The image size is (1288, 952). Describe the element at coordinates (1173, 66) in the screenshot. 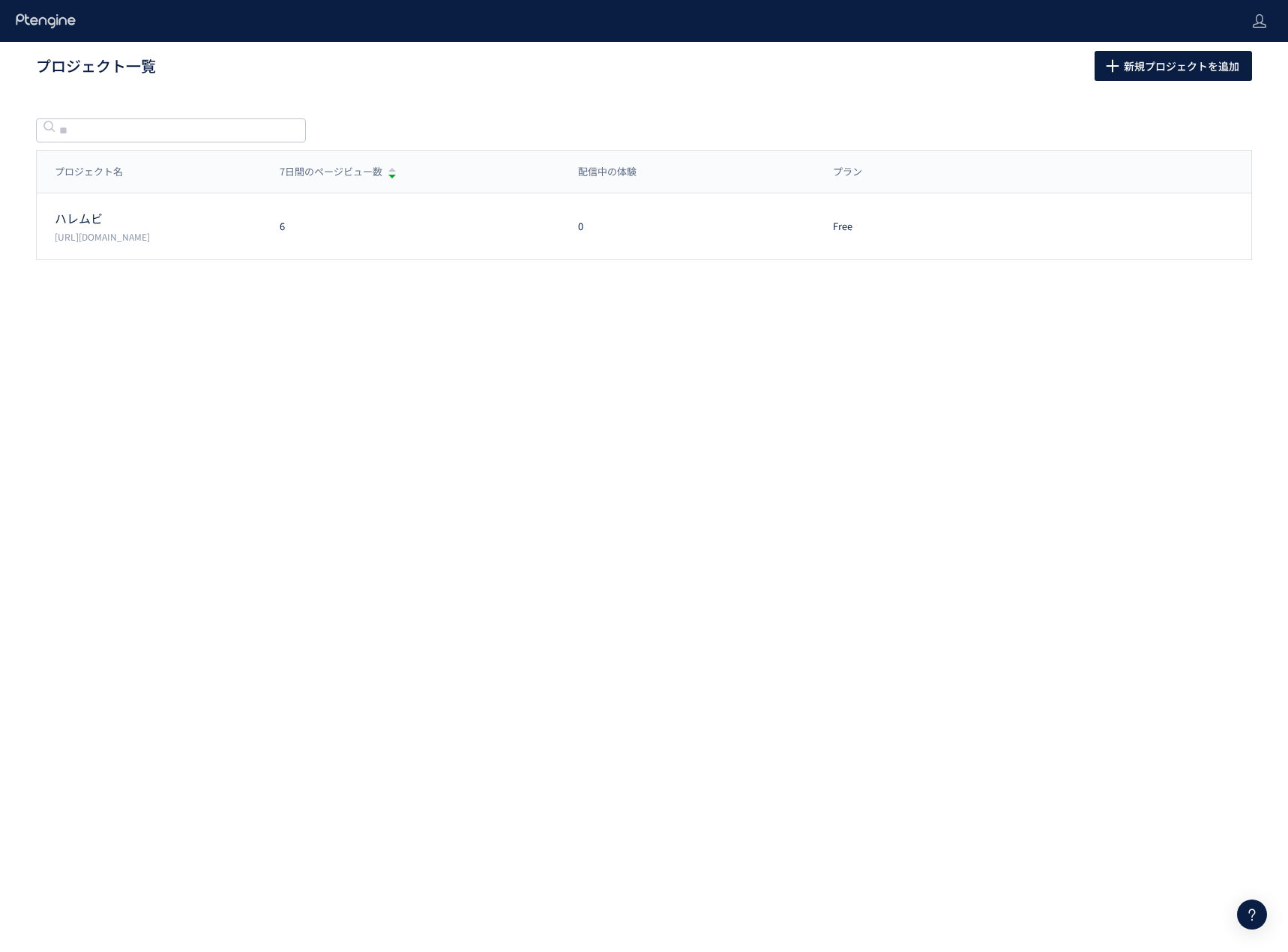

I see `button: 新規プロジェクトを追加` at that location.